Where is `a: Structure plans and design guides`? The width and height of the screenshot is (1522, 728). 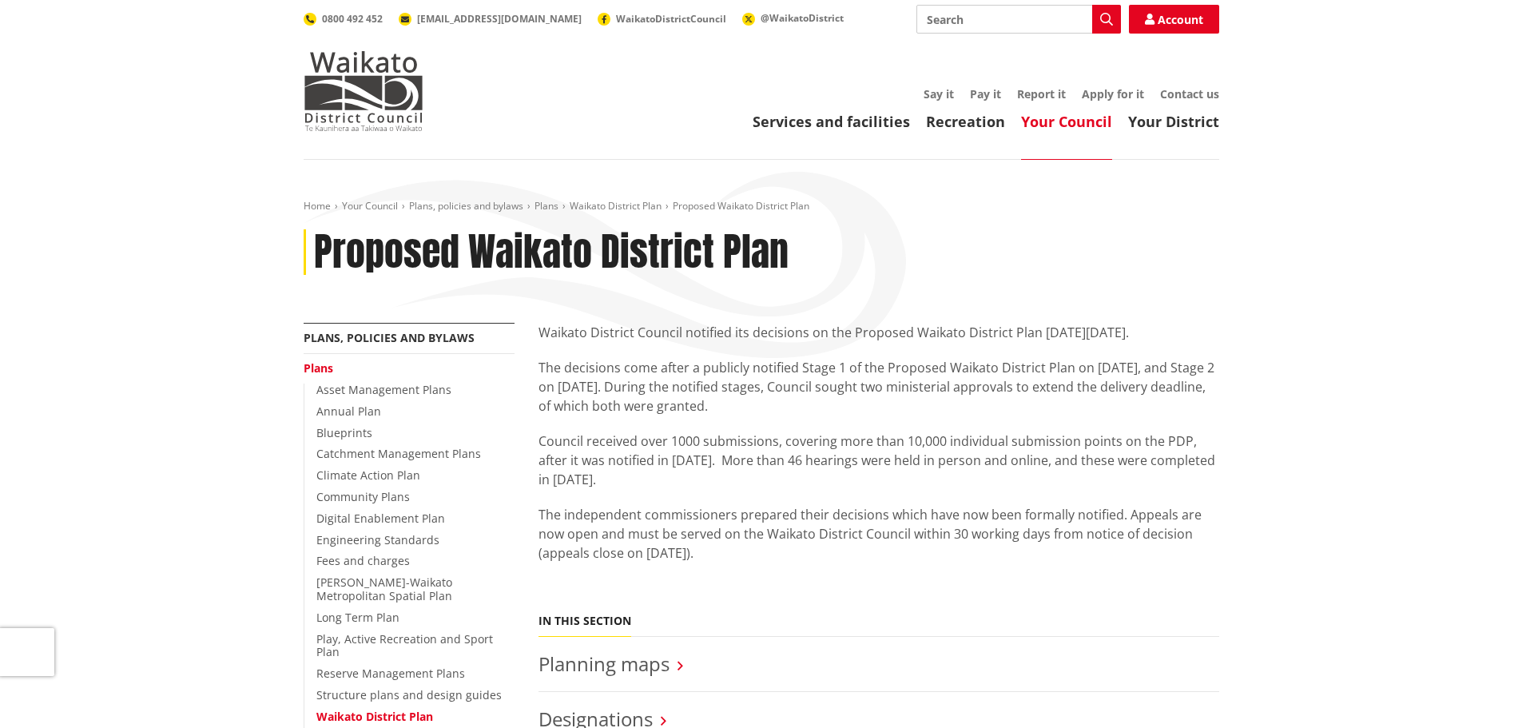 a: Structure plans and design guides is located at coordinates (409, 694).